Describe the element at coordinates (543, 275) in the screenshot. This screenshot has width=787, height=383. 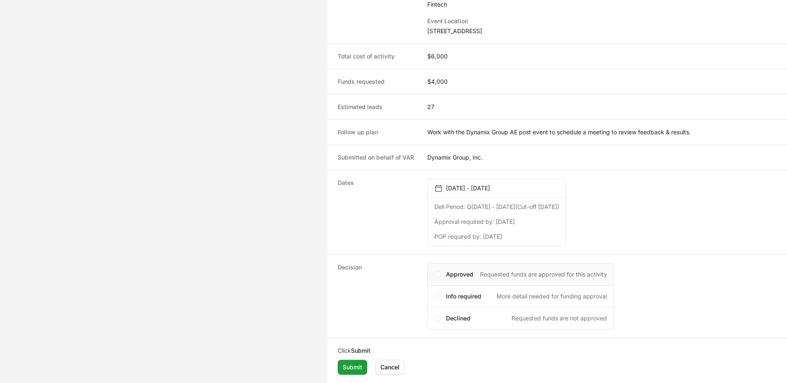
I see `span: Requested funds are approved for this activity` at that location.